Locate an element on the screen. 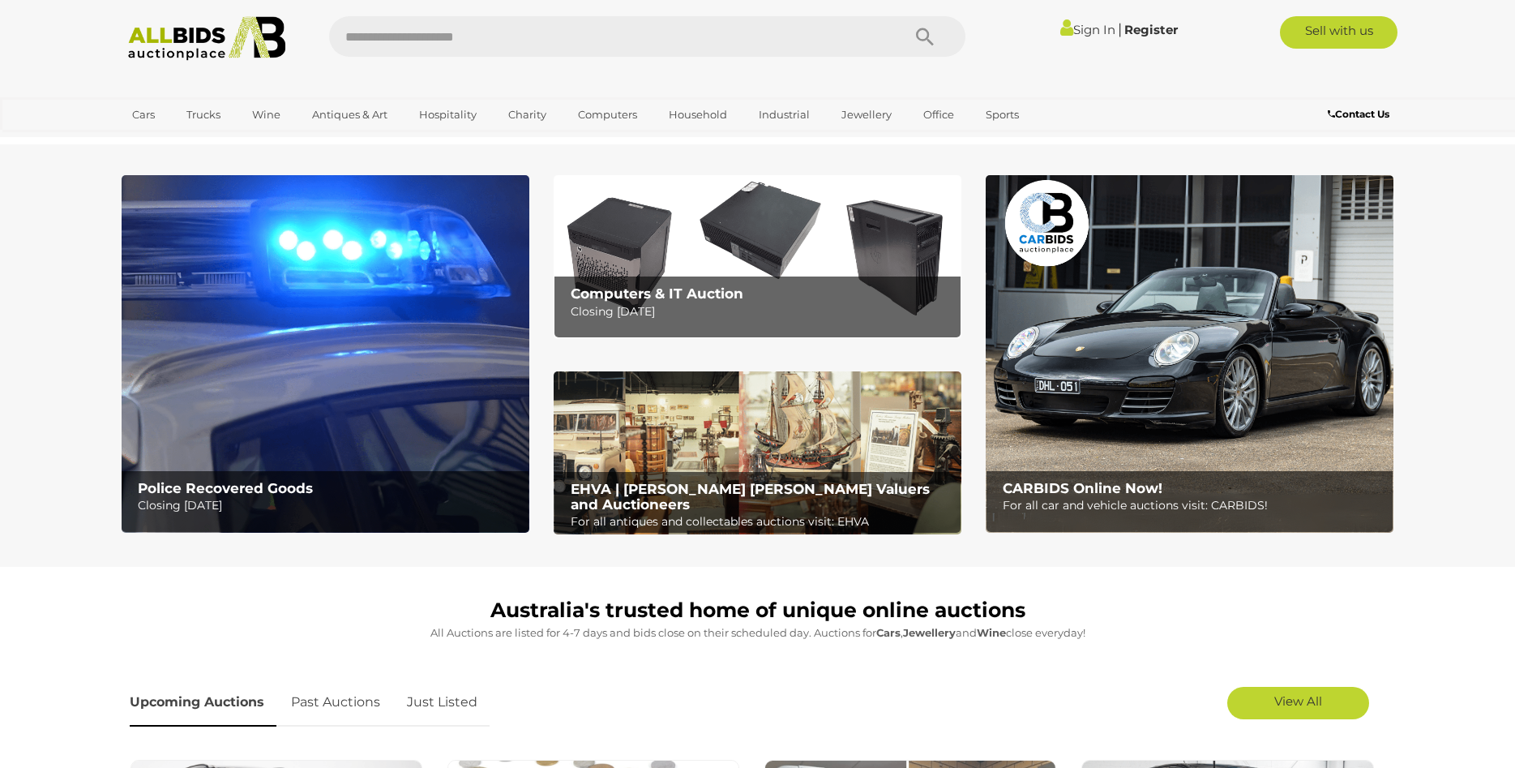  strong: Jewellery is located at coordinates (929, 632).